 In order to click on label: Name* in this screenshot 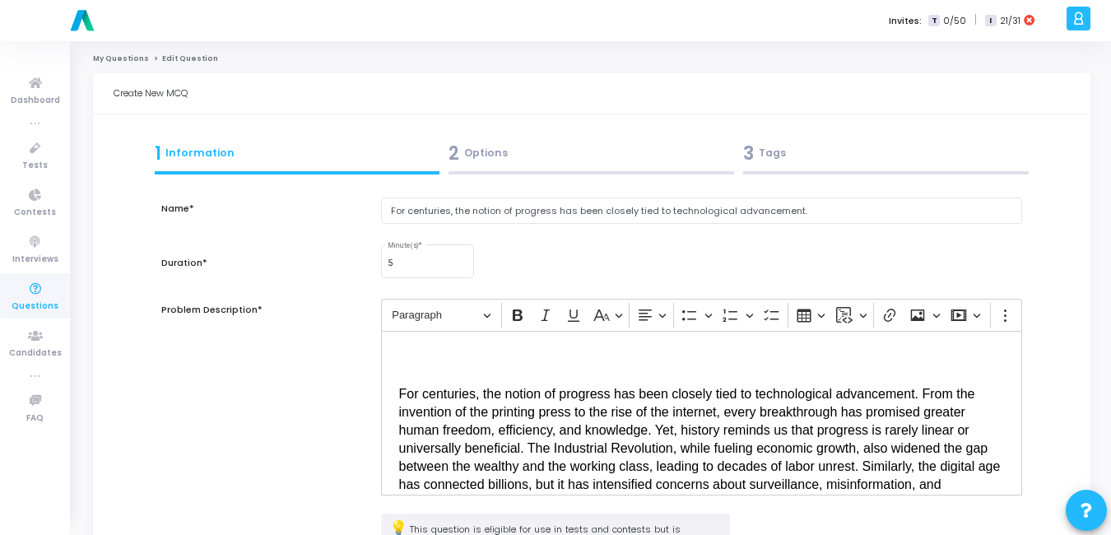, I will do `click(178, 208)`.